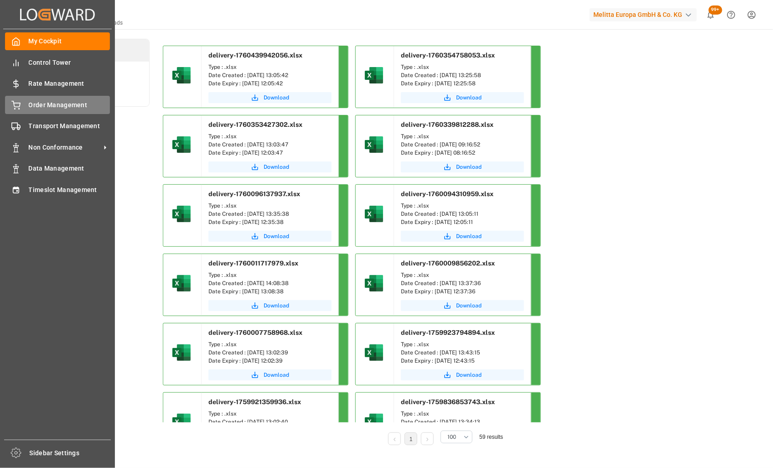 The image size is (773, 468). What do you see at coordinates (448, 402) in the screenshot?
I see `span: delivery-1759836853743.xlsx` at bounding box center [448, 402].